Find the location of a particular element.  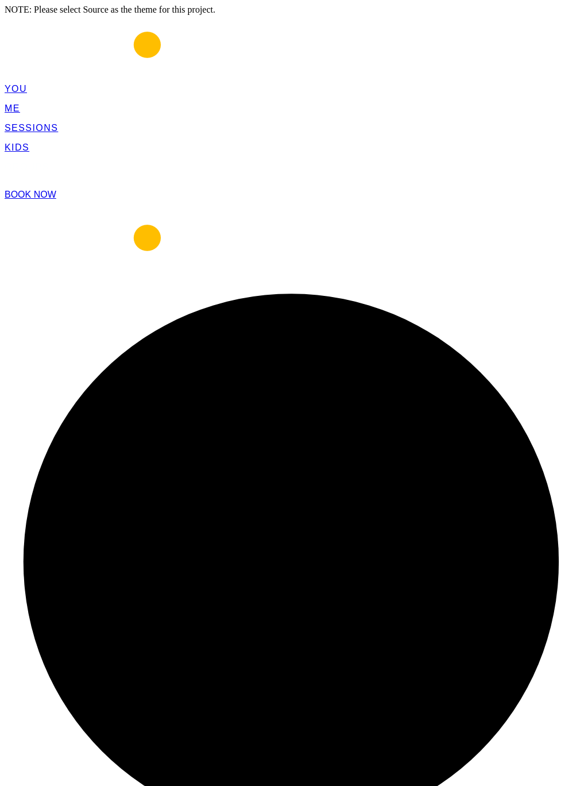

div: NOTE: Please select Source as the theme for this project. is located at coordinates (294, 10).